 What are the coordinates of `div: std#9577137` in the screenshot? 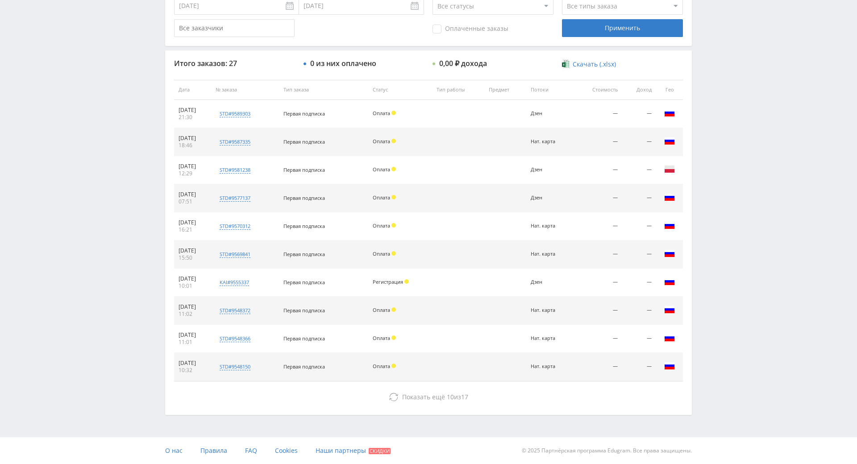 It's located at (235, 198).